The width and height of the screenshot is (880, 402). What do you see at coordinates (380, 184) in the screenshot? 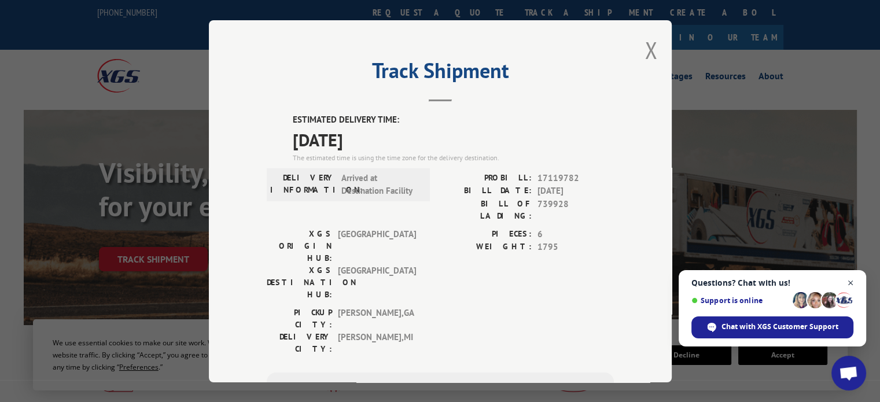
I see `span: Arrived at Destination Facility` at bounding box center [380, 184].